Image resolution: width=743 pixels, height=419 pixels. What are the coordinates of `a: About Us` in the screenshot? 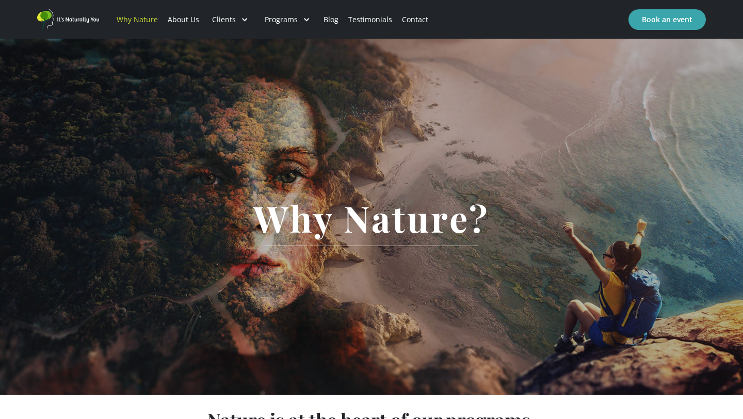 It's located at (183, 20).